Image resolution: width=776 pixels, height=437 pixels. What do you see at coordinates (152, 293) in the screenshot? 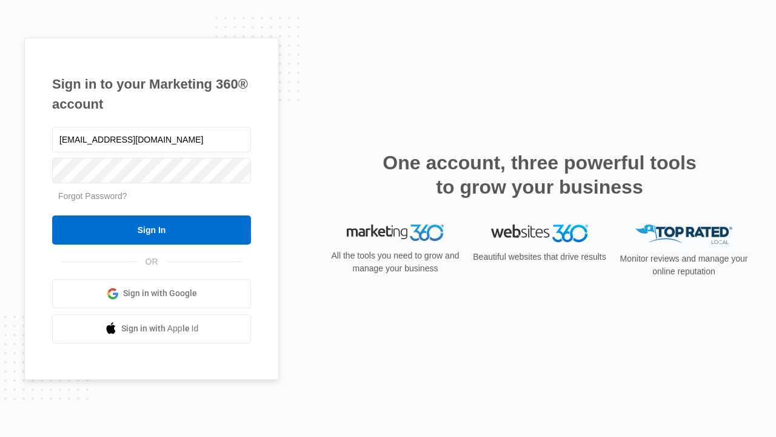
I see `a: Sign in with Google` at bounding box center [152, 293].